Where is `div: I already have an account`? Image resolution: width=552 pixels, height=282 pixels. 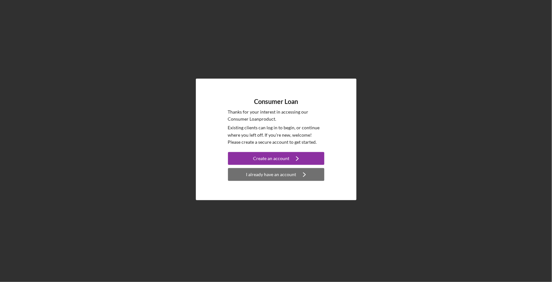 div: I already have an account is located at coordinates (271, 175).